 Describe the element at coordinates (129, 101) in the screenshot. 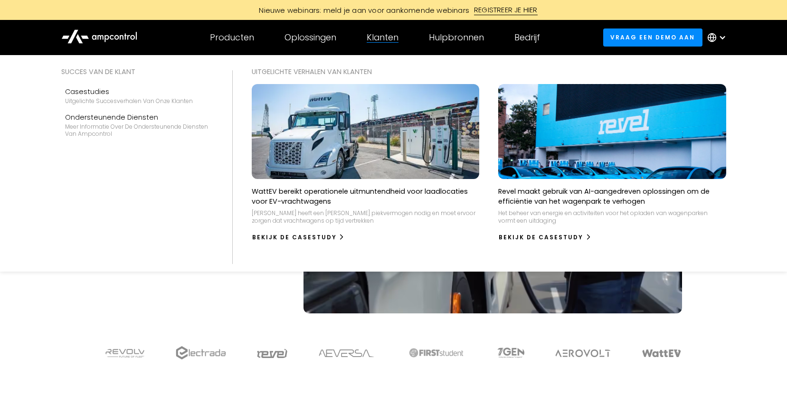

I see `div: Uitgelichte succesverhalen van onze klanten` at that location.